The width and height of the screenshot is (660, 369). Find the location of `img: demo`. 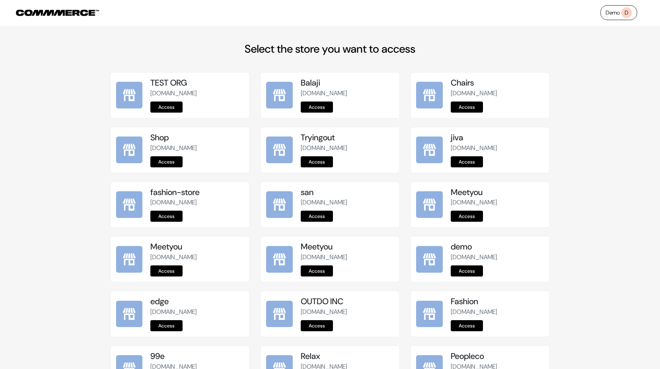

img: demo is located at coordinates (429, 259).